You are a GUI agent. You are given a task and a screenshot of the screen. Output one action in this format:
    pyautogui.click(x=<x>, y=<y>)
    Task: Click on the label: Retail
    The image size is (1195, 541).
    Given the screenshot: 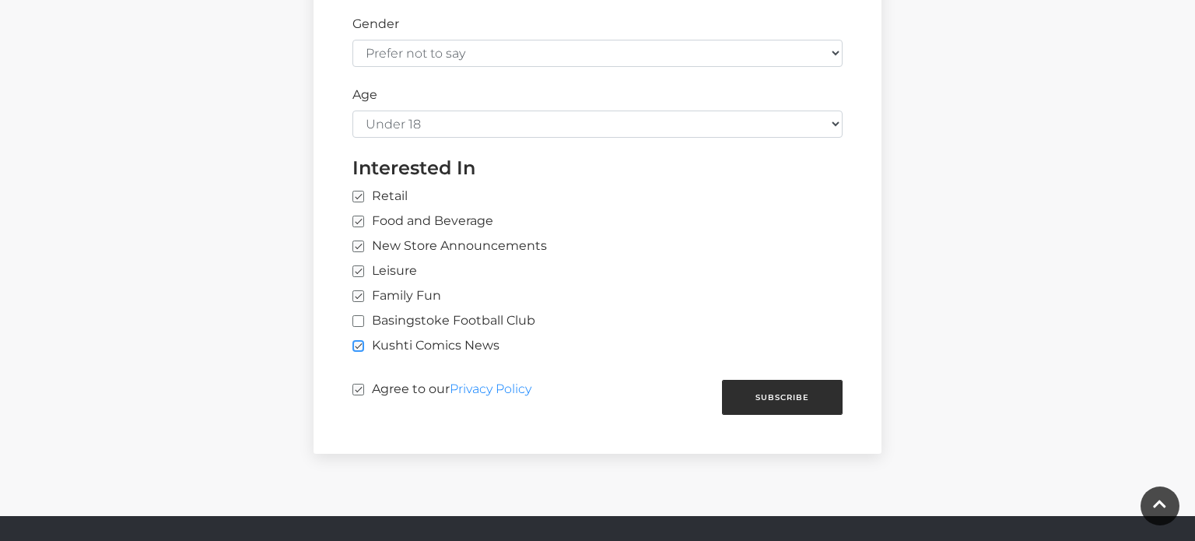 What is the action you would take?
    pyautogui.click(x=380, y=196)
    